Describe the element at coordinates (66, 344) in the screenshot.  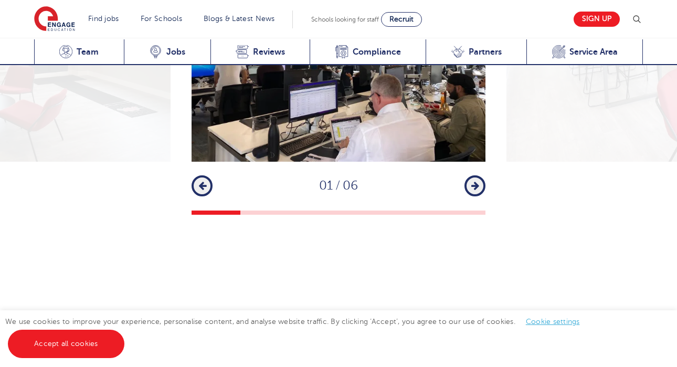
I see `a: Accept all cookies` at that location.